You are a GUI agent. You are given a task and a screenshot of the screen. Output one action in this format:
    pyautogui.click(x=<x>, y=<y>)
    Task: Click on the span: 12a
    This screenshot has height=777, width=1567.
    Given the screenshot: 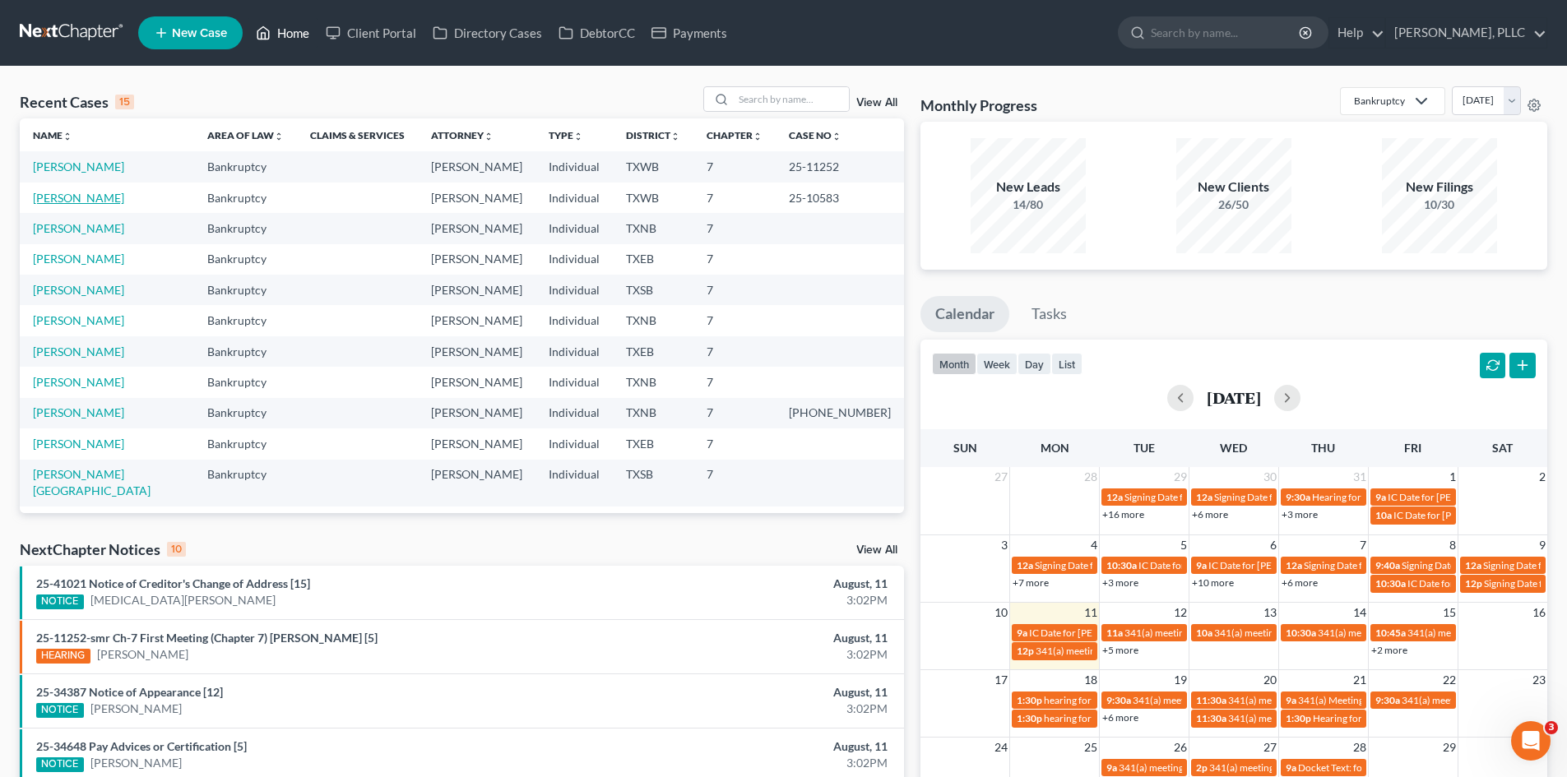 What is the action you would take?
    pyautogui.click(x=1114, y=497)
    